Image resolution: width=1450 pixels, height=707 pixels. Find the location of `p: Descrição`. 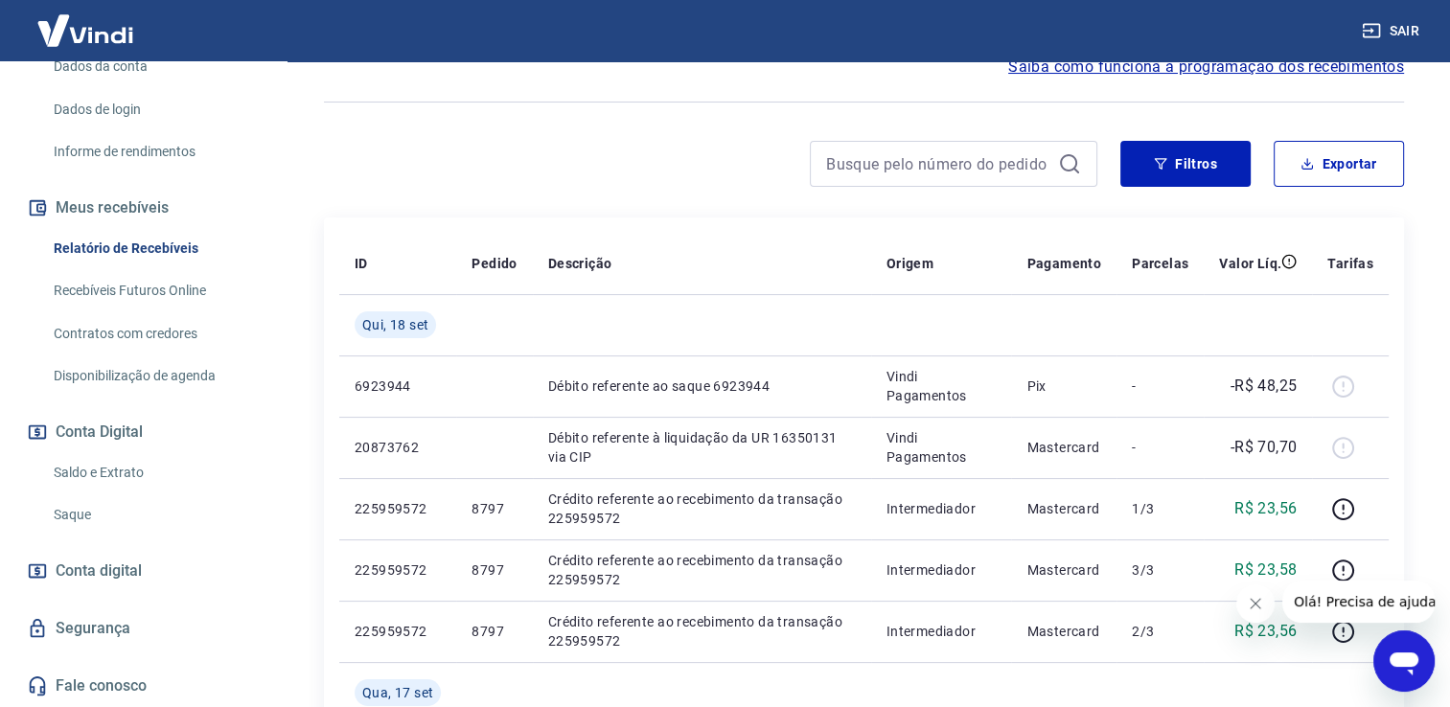

p: Descrição is located at coordinates (580, 263).